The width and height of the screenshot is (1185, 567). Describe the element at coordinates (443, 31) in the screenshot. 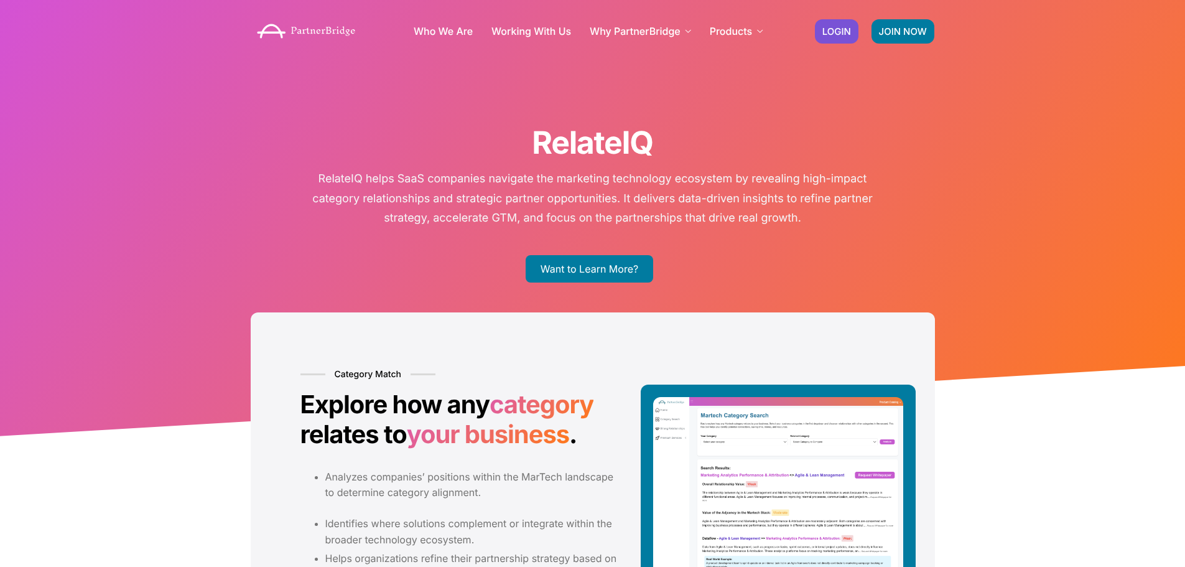

I see `a: Who We Are` at that location.